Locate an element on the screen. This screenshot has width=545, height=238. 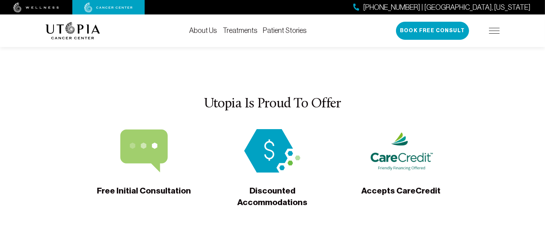
img: cancer center is located at coordinates (108, 8).